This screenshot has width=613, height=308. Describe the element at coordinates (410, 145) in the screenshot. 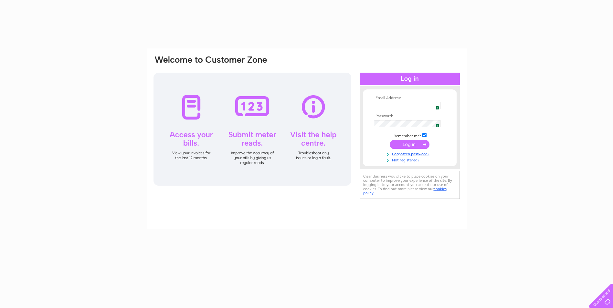

I see `input: Submit` at that location.